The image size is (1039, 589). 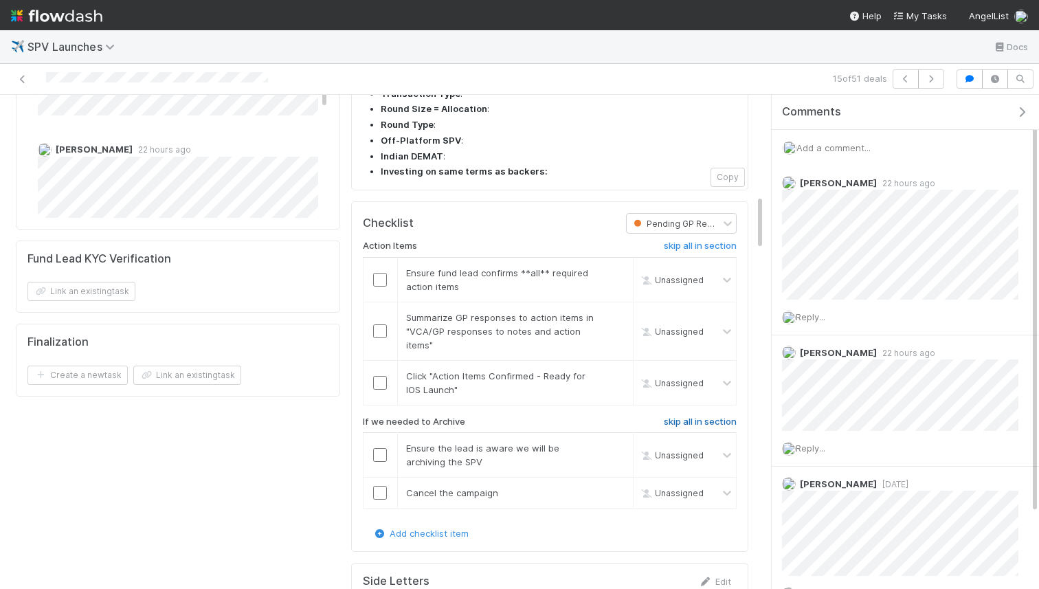 I want to click on span: Add a comment..., so click(x=834, y=148).